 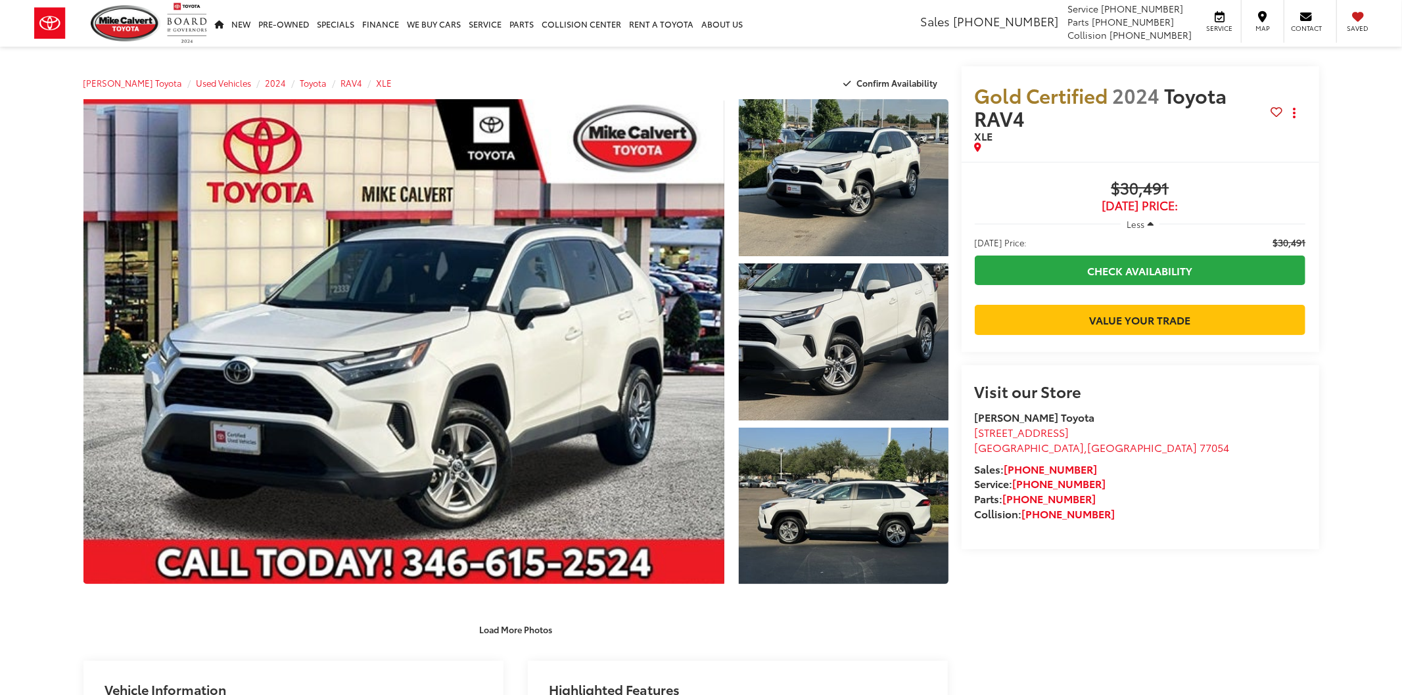 What do you see at coordinates (515, 629) in the screenshot?
I see `button: Load More Photos` at bounding box center [515, 629].